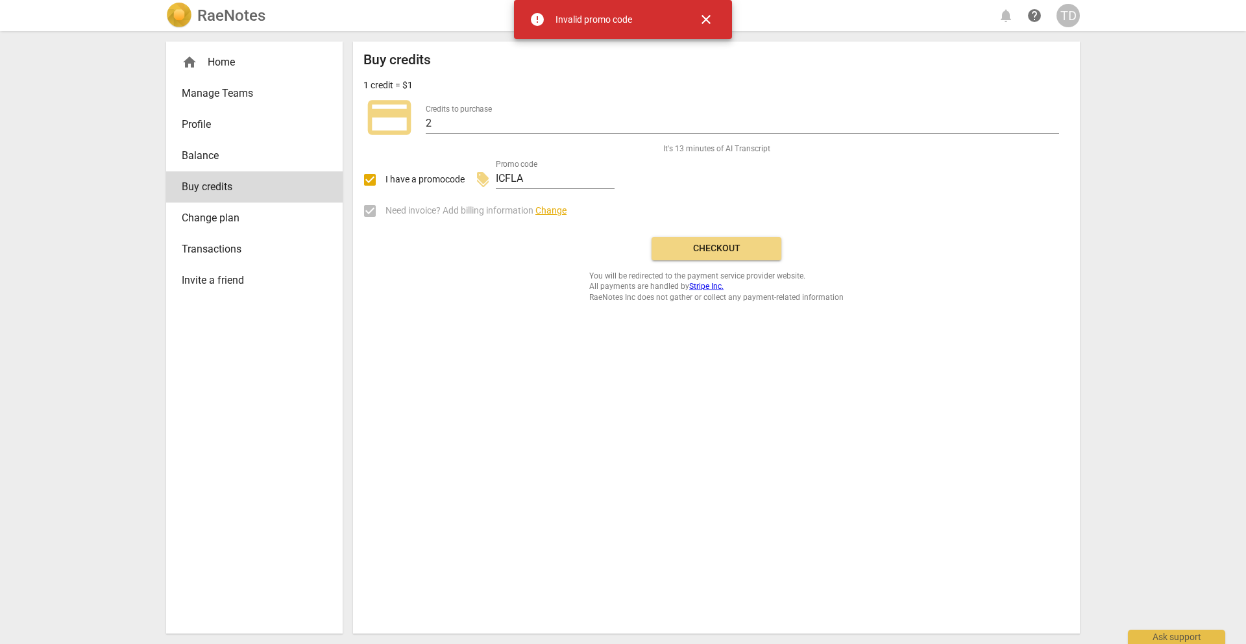 This screenshot has height=644, width=1246. Describe the element at coordinates (388, 85) in the screenshot. I see `p: 1 credit = $1` at that location.